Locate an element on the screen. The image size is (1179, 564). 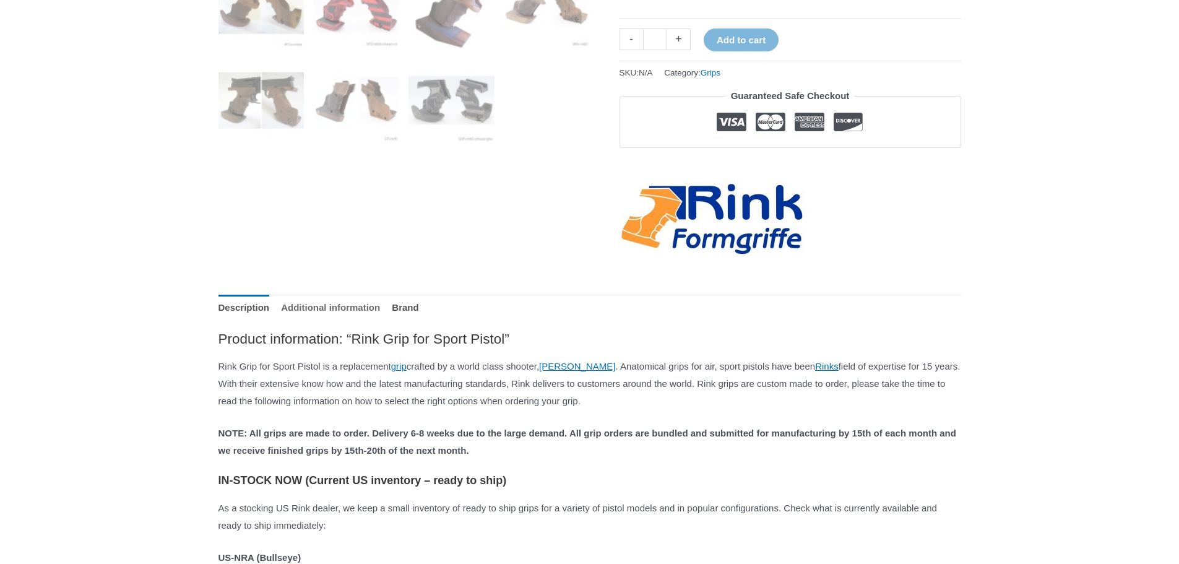
strong: IN-STOCK NOW (Current US inventory – ready to ship) is located at coordinates (363, 480).